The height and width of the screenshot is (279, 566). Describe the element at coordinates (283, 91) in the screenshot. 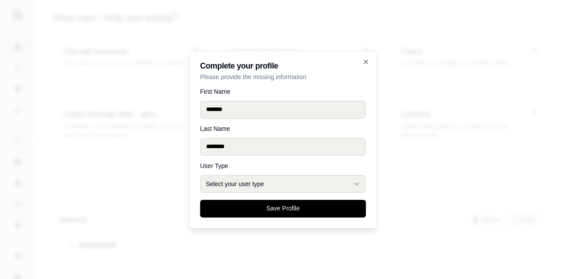

I see `label: First Name` at that location.